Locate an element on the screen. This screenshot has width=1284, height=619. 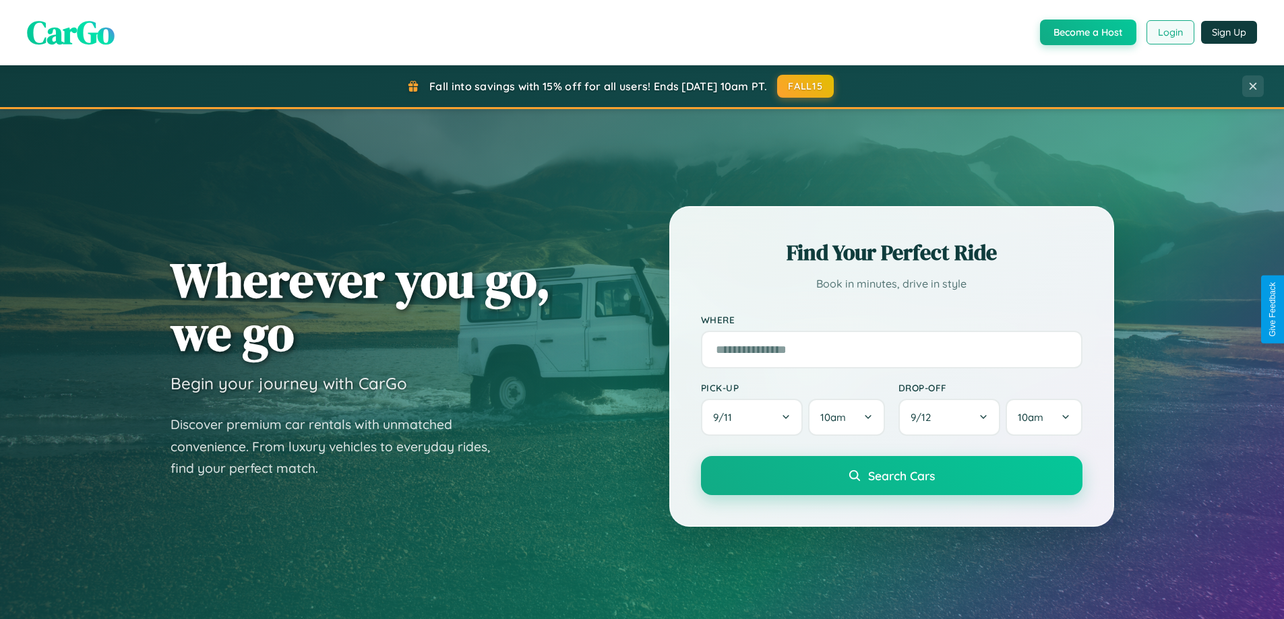
button: Search Cars is located at coordinates (891, 476).